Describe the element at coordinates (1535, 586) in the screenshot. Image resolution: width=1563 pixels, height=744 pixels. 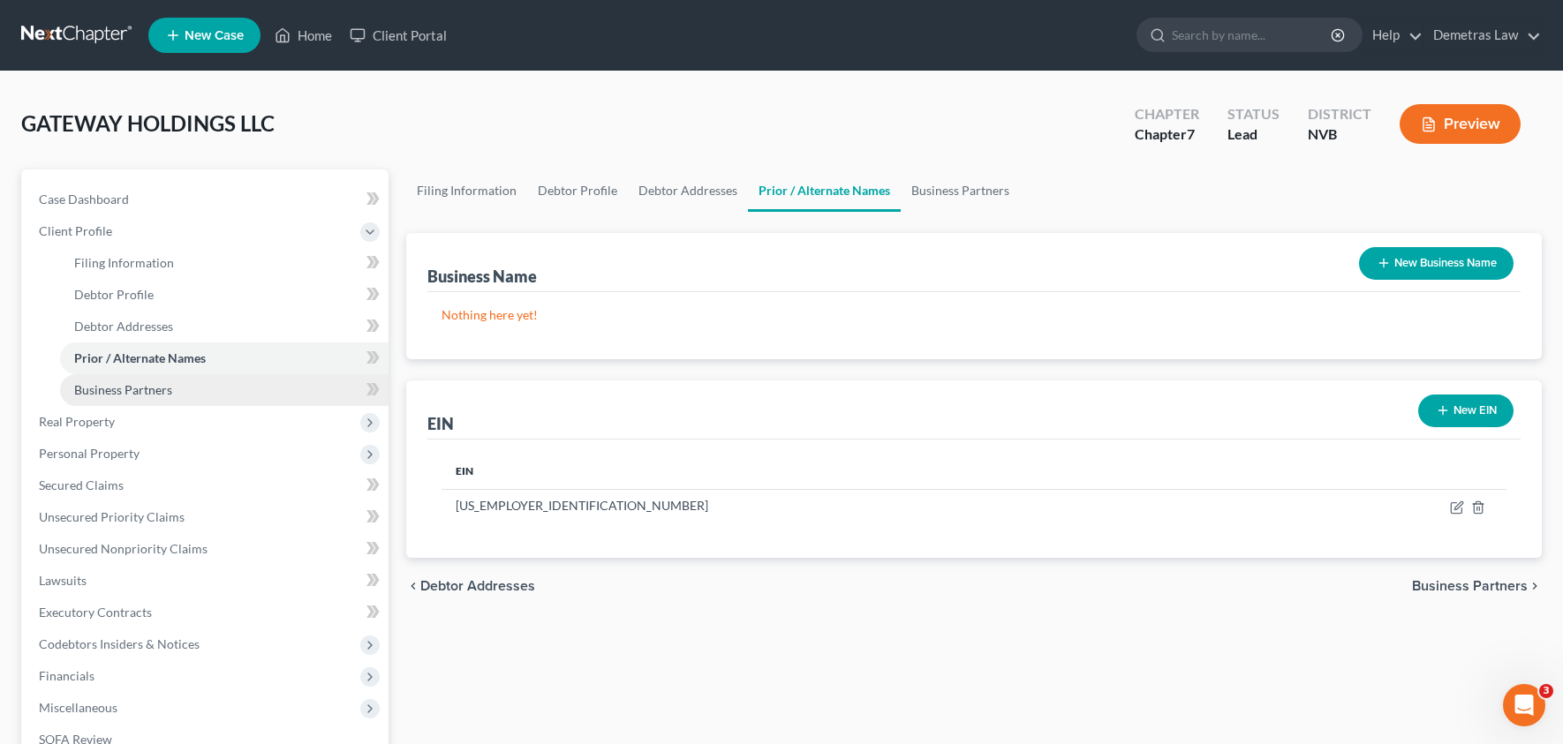
I see `i: chevron_right` at that location.